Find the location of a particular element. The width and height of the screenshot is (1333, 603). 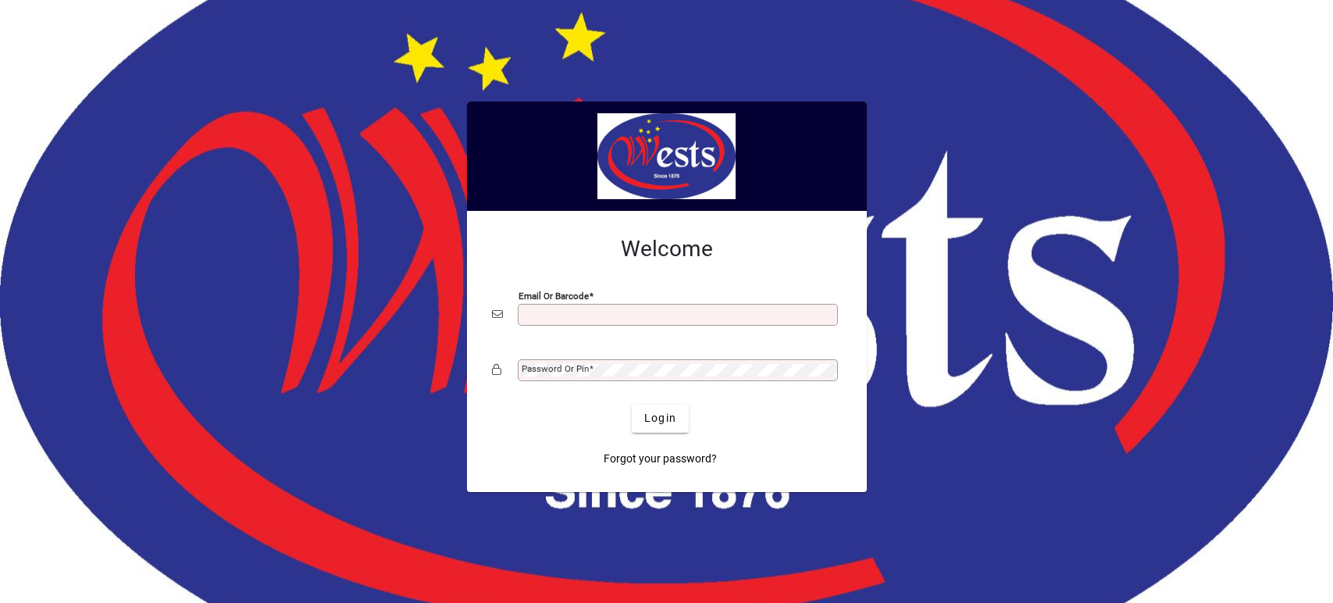

span: Login is located at coordinates (660, 418).